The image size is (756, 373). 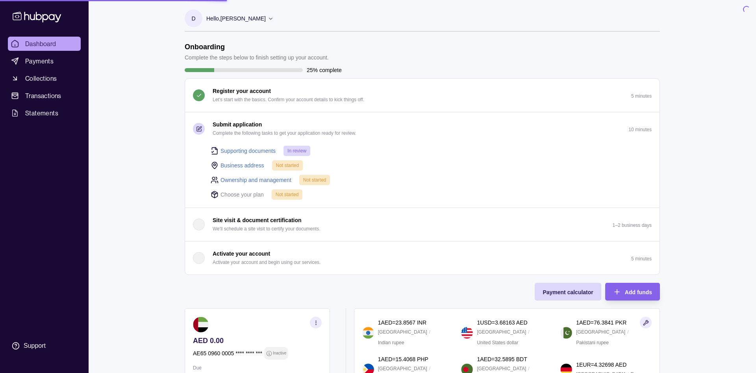 What do you see at coordinates (566, 333) in the screenshot?
I see `img: pk` at bounding box center [566, 333].